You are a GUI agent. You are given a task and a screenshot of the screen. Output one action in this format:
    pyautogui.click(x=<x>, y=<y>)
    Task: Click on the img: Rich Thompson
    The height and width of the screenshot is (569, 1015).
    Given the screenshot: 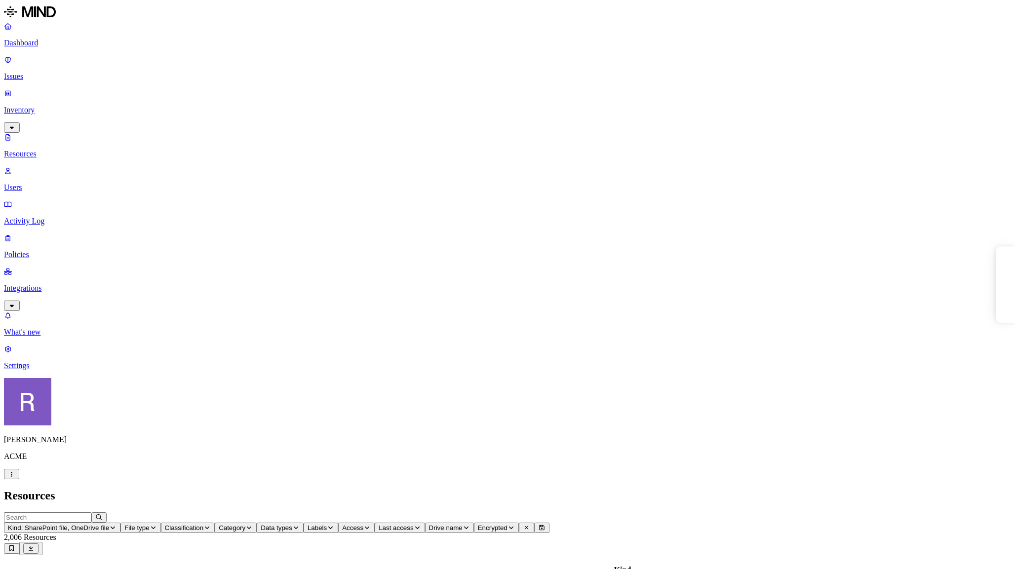 What is the action you would take?
    pyautogui.click(x=28, y=402)
    